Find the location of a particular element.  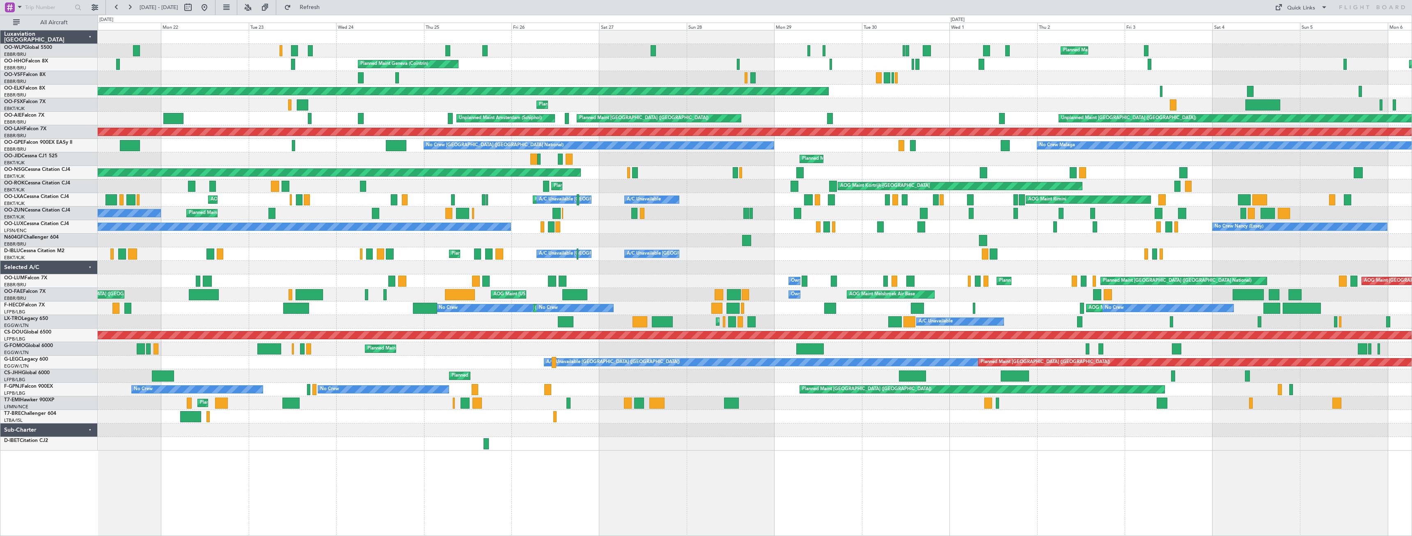

div: Owner Melsbroek Air Base is located at coordinates (819, 294).